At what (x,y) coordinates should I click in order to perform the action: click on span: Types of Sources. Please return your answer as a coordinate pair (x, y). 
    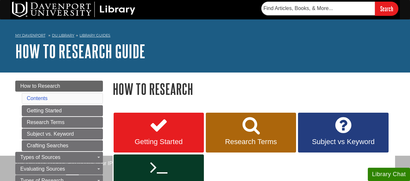
    Looking at the image, I should click on (41, 157).